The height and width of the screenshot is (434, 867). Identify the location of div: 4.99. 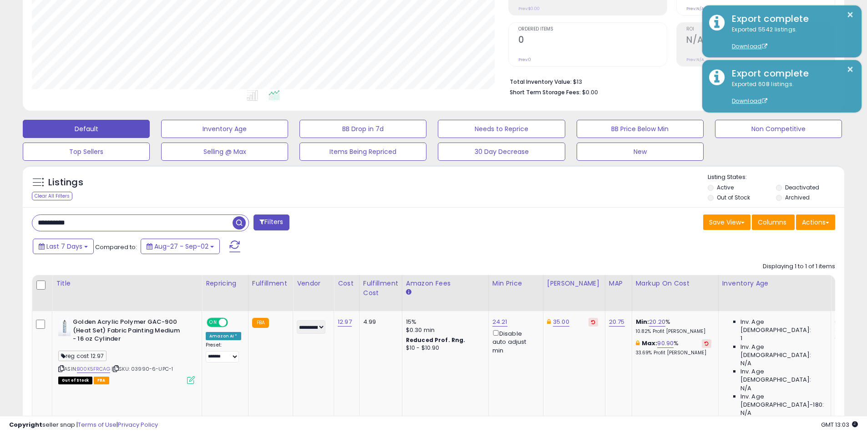
(379, 322).